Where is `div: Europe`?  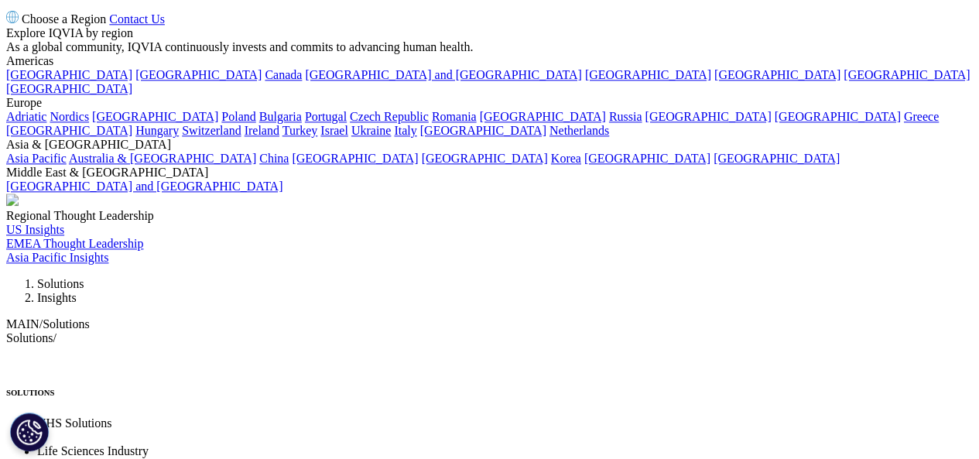
div: Europe is located at coordinates (489, 103).